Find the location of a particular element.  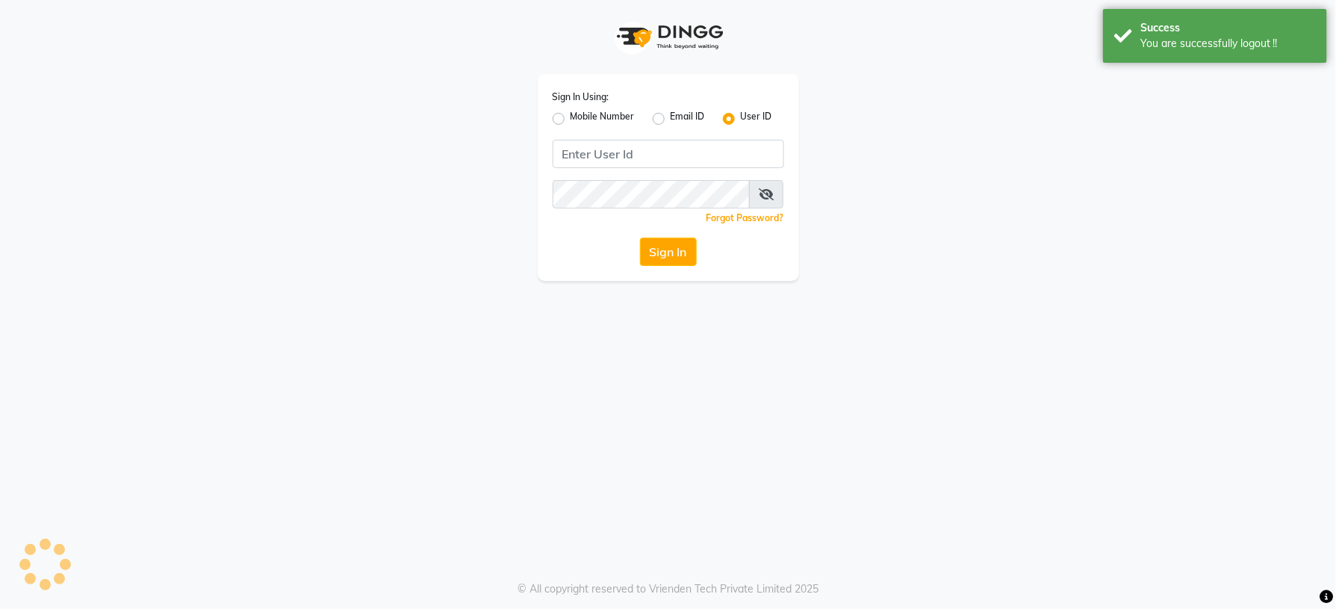

label: Email ID is located at coordinates (688, 119).